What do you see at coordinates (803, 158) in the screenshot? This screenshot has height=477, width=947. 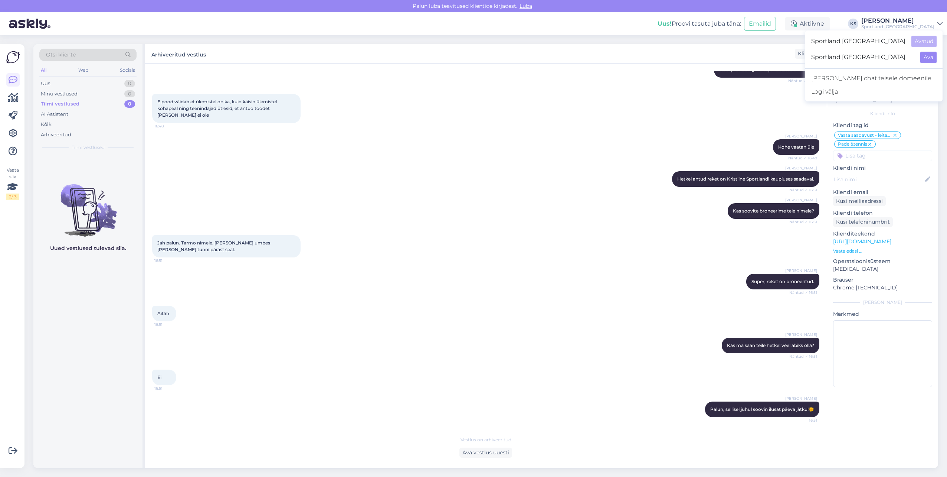 I see `span: Nähtud ✓ 16:49` at bounding box center [803, 158].